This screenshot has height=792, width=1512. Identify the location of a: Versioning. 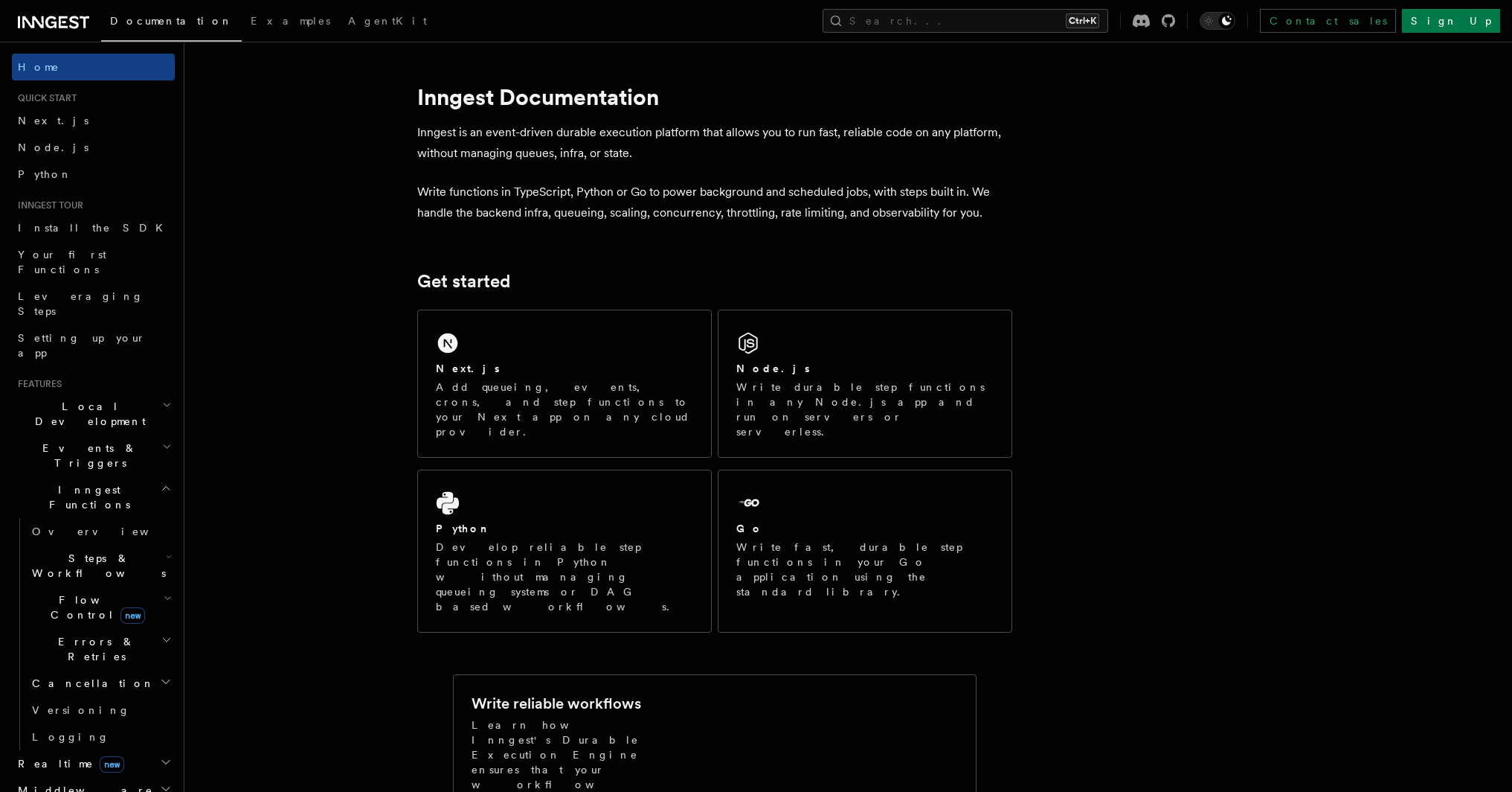
(100, 710).